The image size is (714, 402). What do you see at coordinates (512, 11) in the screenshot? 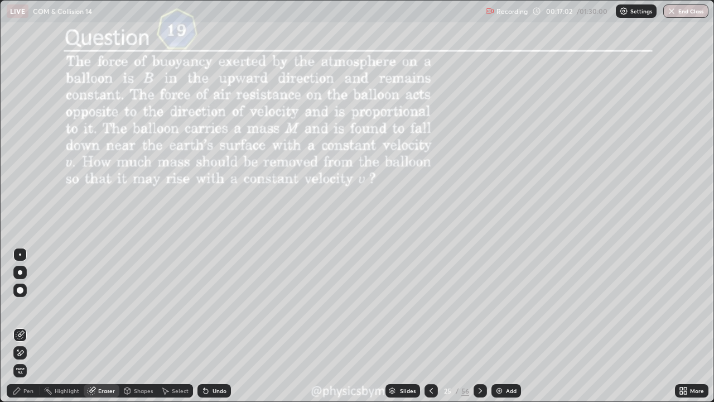
I see `p: Recording` at bounding box center [512, 11].